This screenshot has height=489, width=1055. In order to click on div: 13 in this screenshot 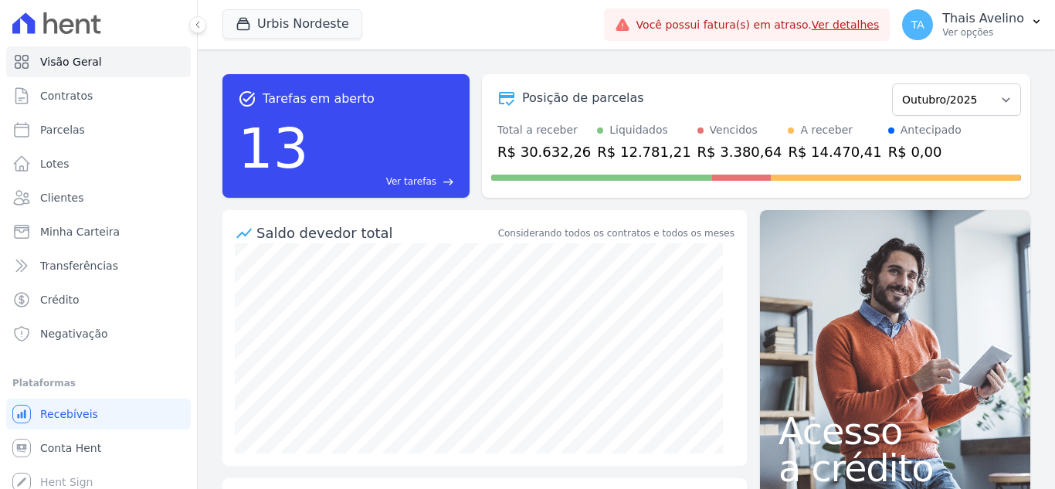, I will do `click(273, 148)`.